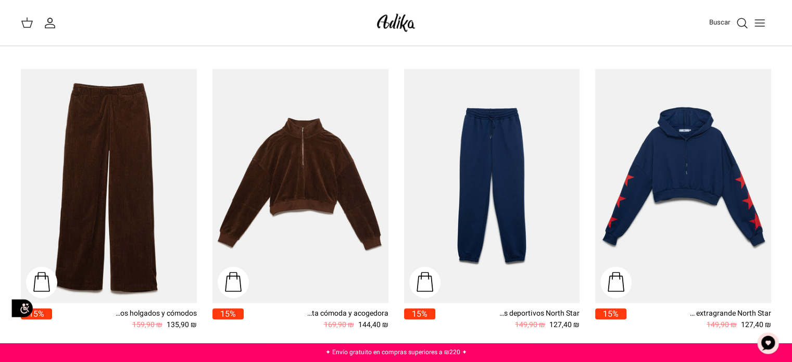 Image resolution: width=792 pixels, height=362 pixels. I want to click on a: Pantalones deportivos holgados y cómodos, so click(109, 186).